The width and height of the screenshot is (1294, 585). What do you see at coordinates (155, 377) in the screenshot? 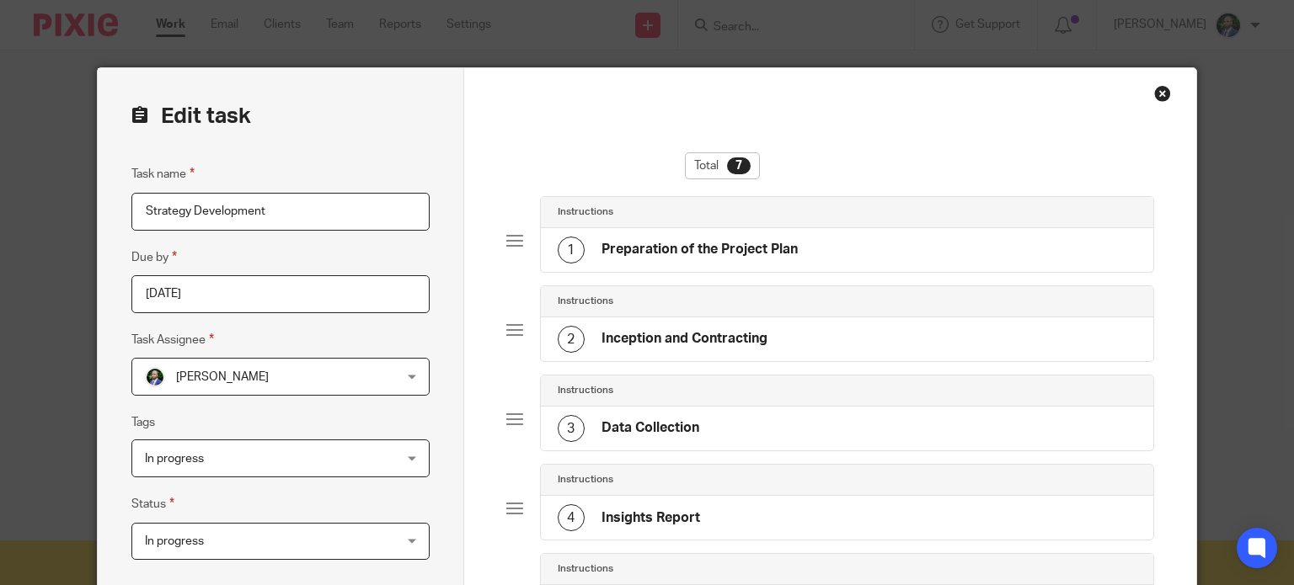
I see `img: IMG_5044.jpg` at bounding box center [155, 377].